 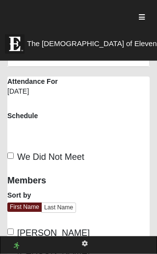 What do you see at coordinates (23, 116) in the screenshot?
I see `label: Schedule` at bounding box center [23, 116].